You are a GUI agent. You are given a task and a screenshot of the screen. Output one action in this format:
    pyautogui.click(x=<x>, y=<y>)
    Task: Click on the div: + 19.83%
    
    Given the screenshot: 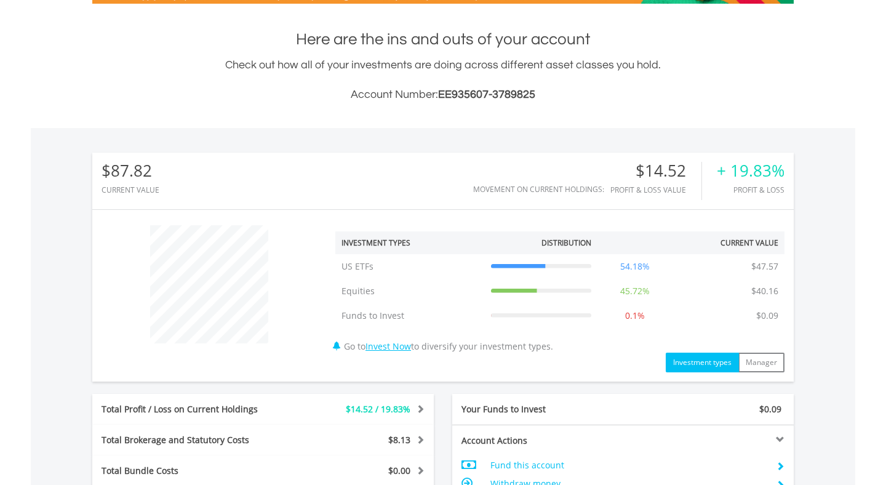 What is the action you would take?
    pyautogui.click(x=751, y=170)
    